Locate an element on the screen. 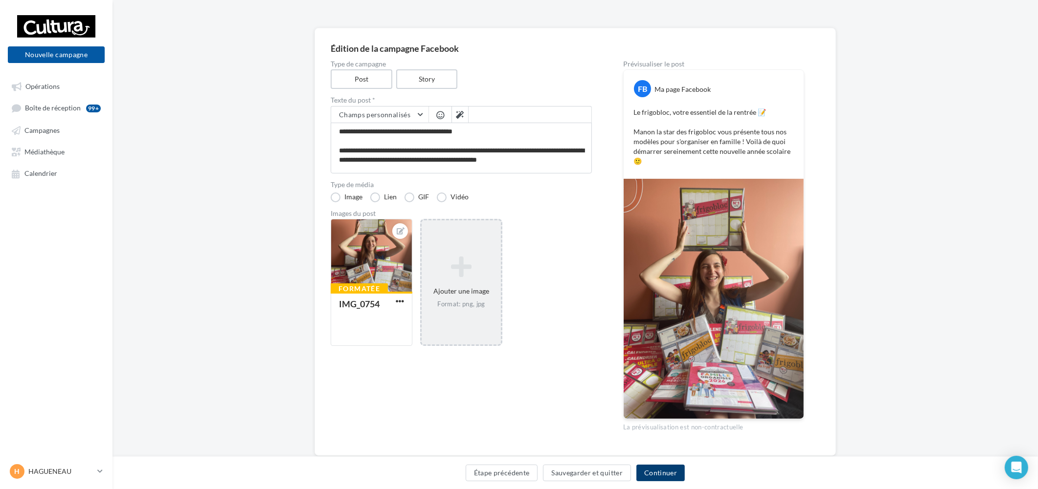 The image size is (1038, 489). a: Opérations is located at coordinates (56, 86).